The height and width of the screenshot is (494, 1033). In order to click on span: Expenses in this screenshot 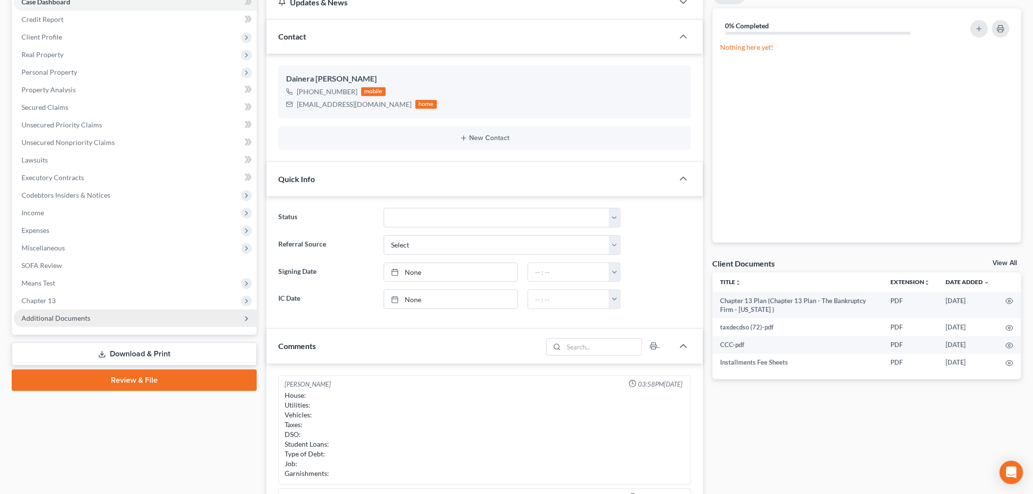, I will do `click(35, 230)`.